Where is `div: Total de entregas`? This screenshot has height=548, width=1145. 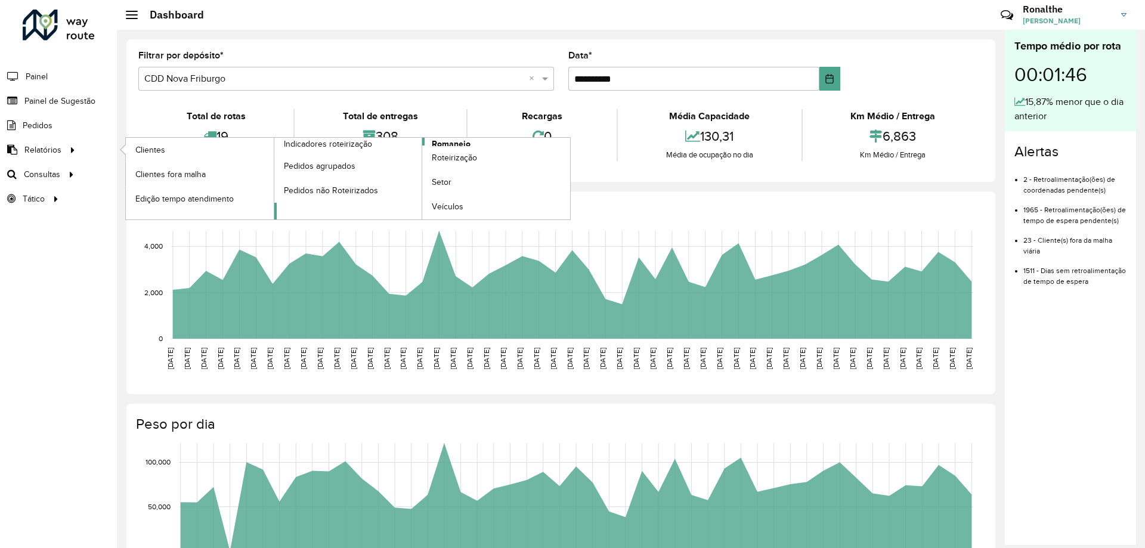
div: Total de entregas is located at coordinates (380, 116).